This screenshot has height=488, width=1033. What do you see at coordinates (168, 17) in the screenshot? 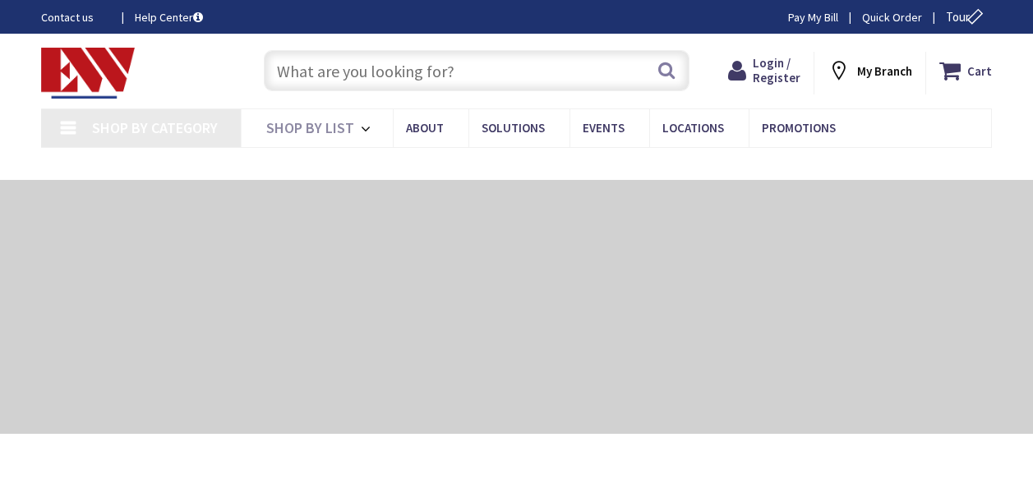
I see `a: Help Center` at bounding box center [168, 17].